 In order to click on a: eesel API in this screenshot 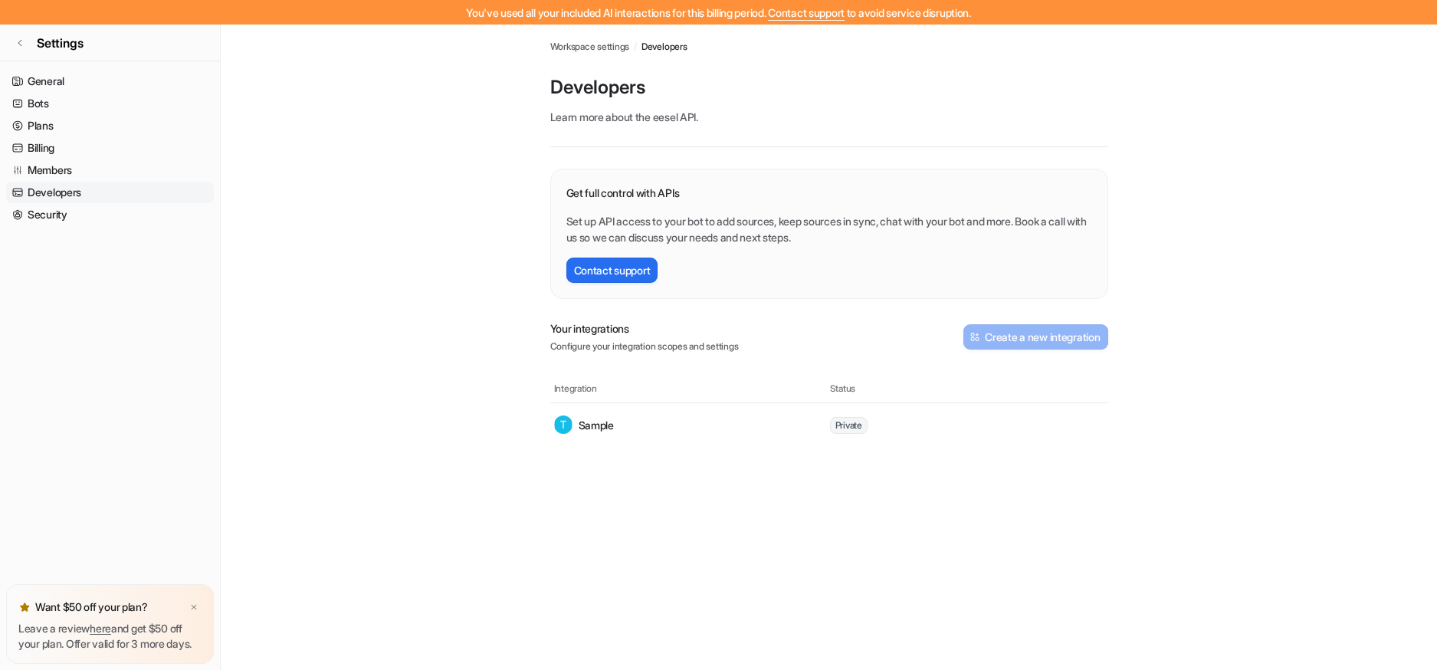, I will do `click(675, 117)`.